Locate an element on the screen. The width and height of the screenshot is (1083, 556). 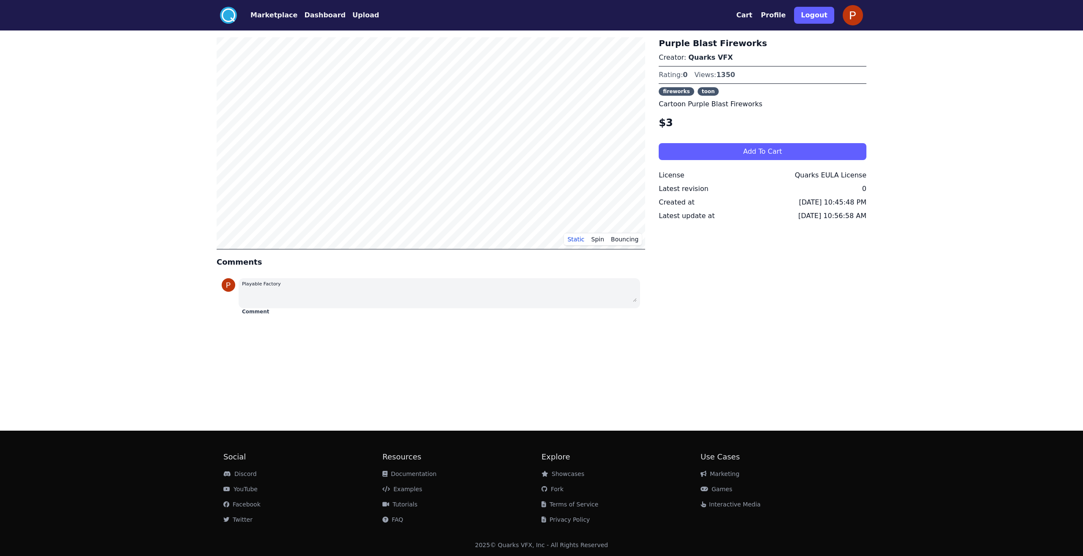
a: Twitter is located at coordinates (238, 519).